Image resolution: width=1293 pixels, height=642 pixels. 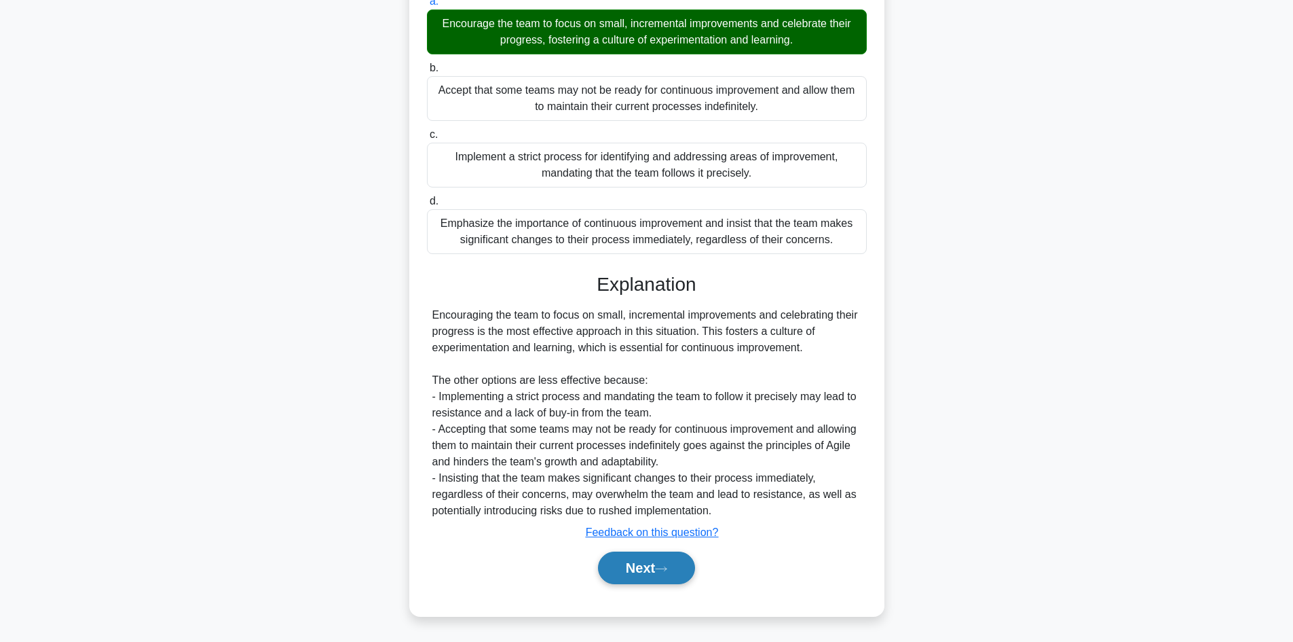 What do you see at coordinates (652, 532) in the screenshot?
I see `u: Feedback on this question?` at bounding box center [652, 532].